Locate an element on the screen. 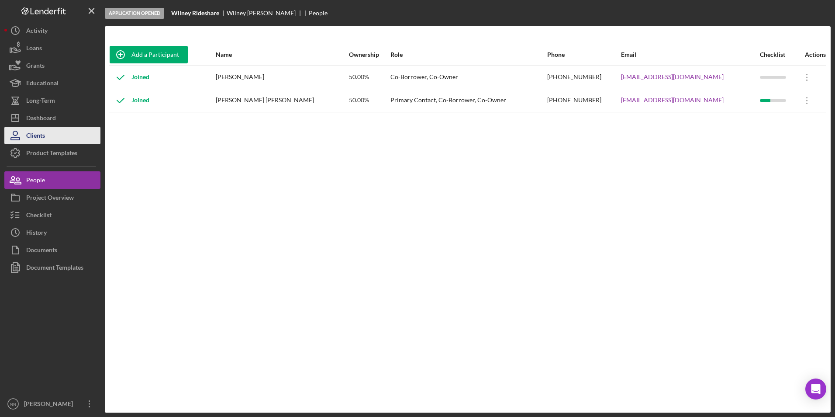 The image size is (835, 417). div: Loans is located at coordinates (34, 49).